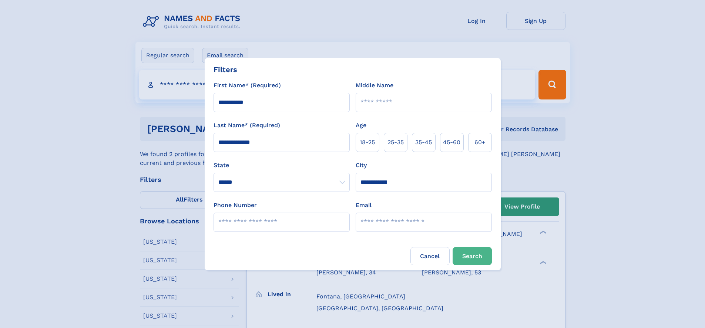 Image resolution: width=705 pixels, height=328 pixels. I want to click on label: Middle Name, so click(374, 85).